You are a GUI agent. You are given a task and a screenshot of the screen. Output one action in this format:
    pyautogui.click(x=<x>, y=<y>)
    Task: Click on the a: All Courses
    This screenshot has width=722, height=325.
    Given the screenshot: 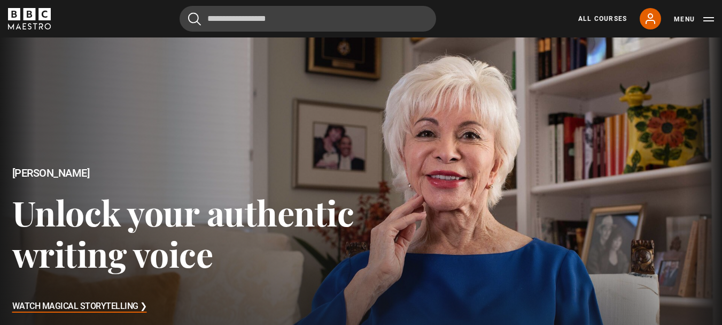 What is the action you would take?
    pyautogui.click(x=603, y=19)
    